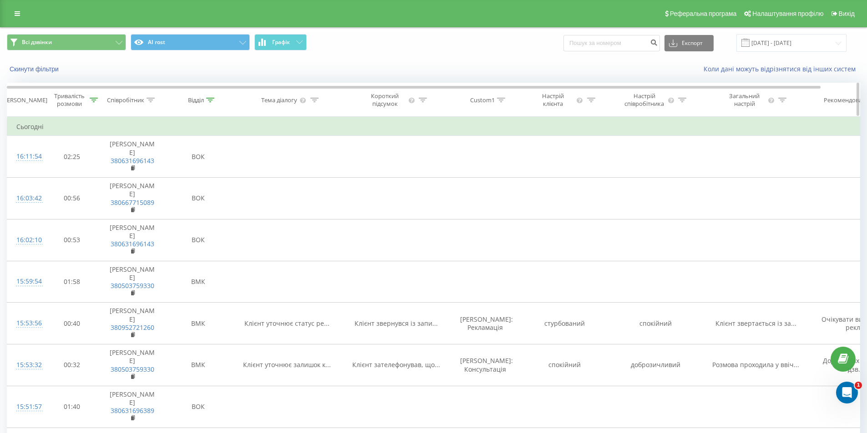 The width and height of the screenshot is (867, 433). What do you see at coordinates (287, 365) in the screenshot?
I see `span: Клієнт уточнює залишок к...` at bounding box center [287, 365].